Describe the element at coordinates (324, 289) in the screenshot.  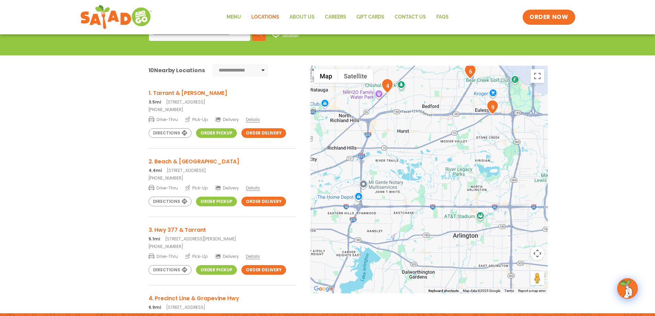
I see `a: Open this area in Google Maps (opens a new window)` at that location.